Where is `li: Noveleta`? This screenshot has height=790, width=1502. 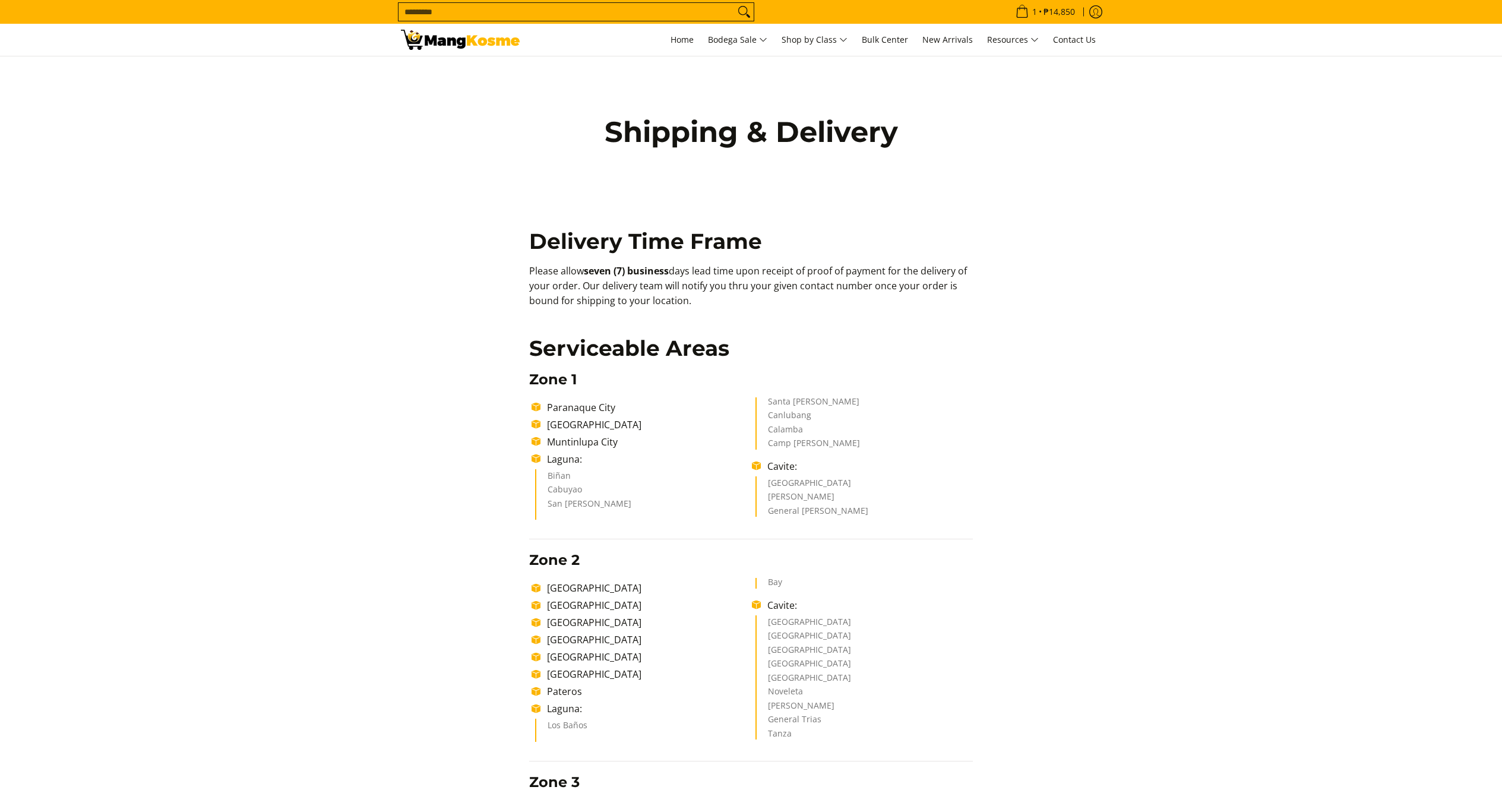 li: Noveleta is located at coordinates (864, 694).